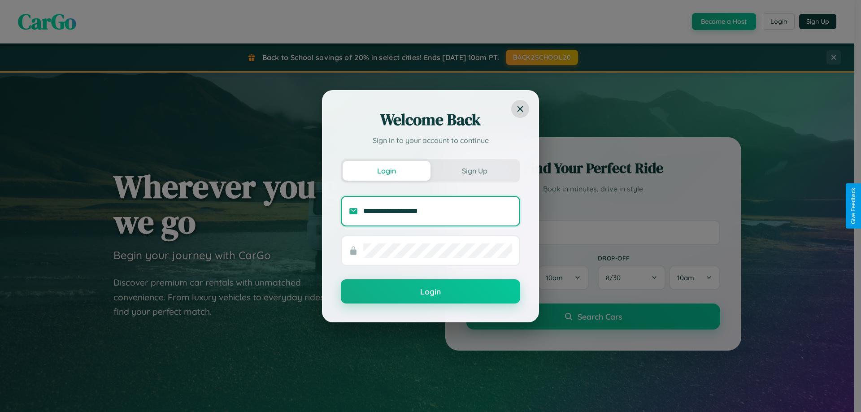  What do you see at coordinates (474, 171) in the screenshot?
I see `button: Sign Up` at bounding box center [474, 171].